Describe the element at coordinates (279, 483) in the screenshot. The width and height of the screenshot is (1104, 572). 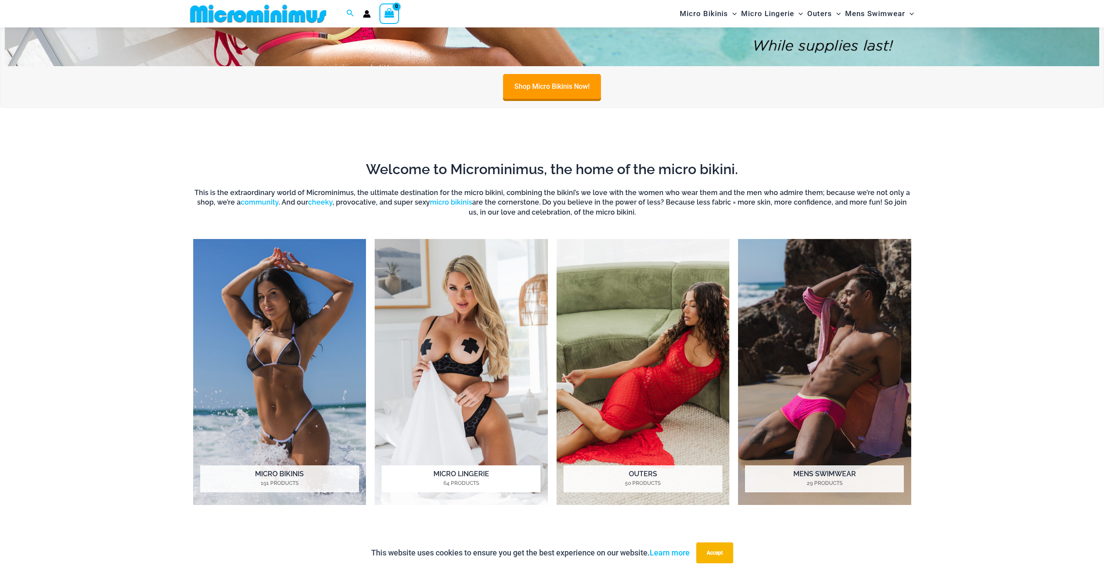
I see `mark: 191 Products` at that location.